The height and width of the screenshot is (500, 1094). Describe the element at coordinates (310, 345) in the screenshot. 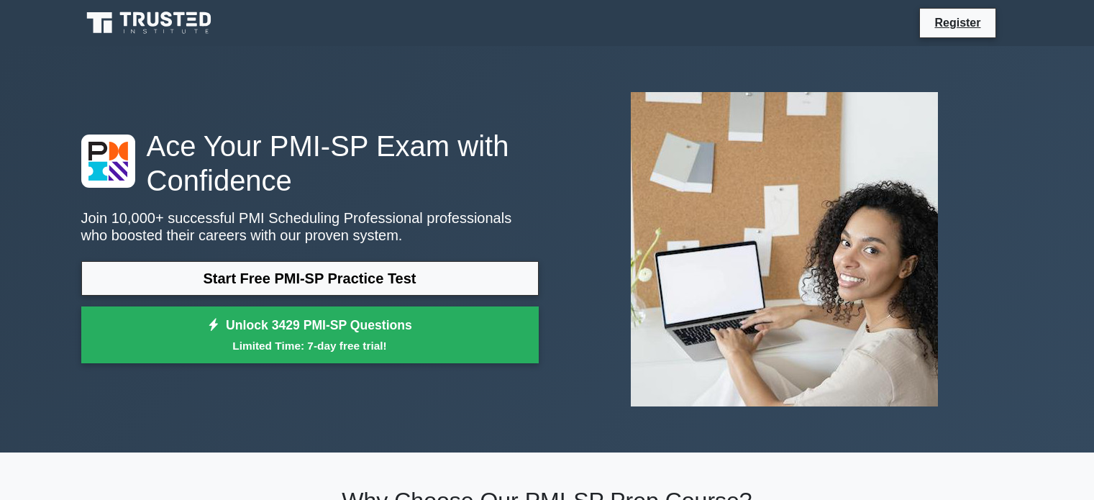

I see `small: Limited Time: 7-day free trial!` at that location.